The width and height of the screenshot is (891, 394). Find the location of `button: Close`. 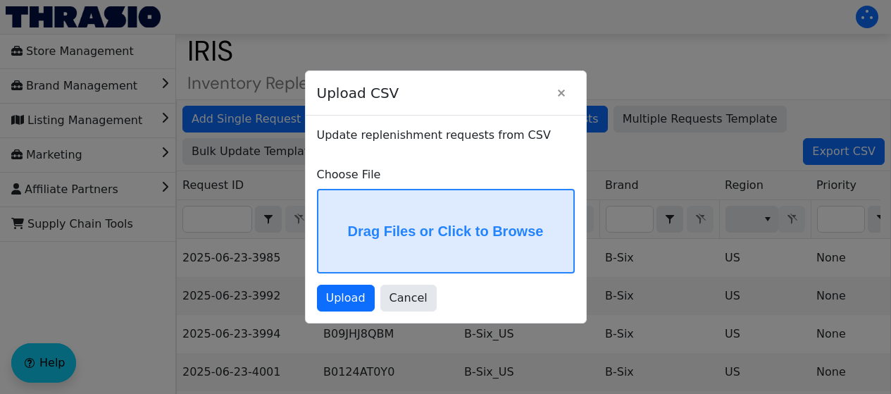

button: Close is located at coordinates (561, 93).